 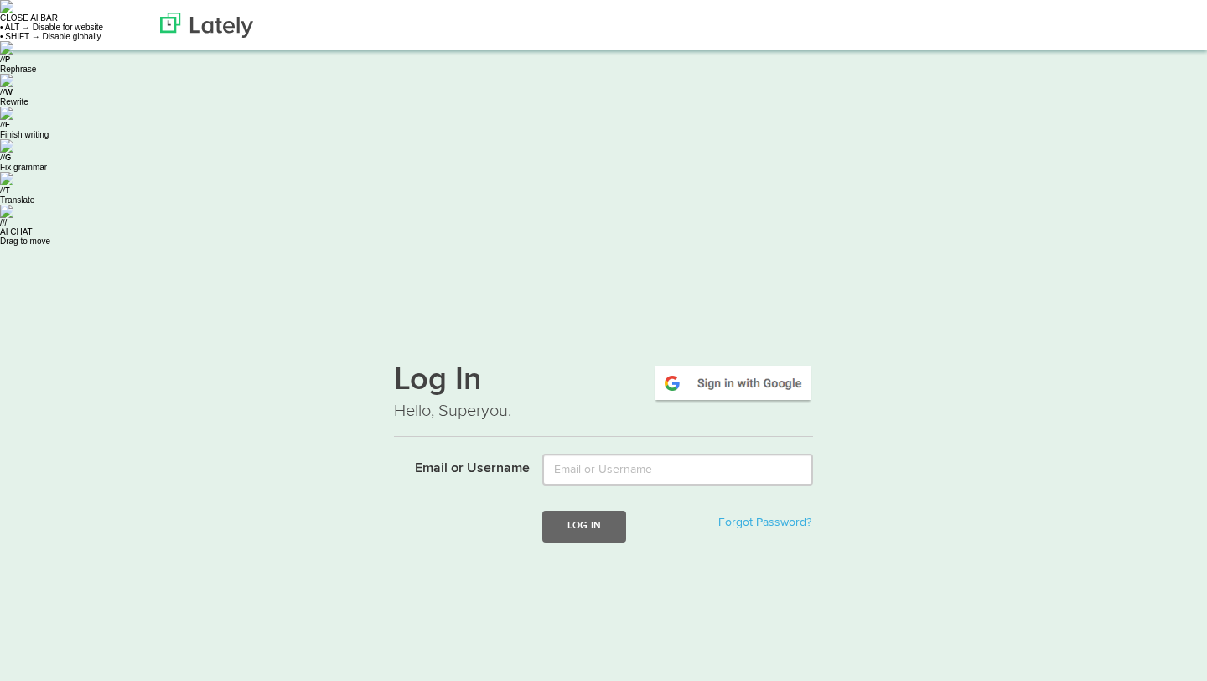 I want to click on a: Forgot Password?, so click(x=764, y=522).